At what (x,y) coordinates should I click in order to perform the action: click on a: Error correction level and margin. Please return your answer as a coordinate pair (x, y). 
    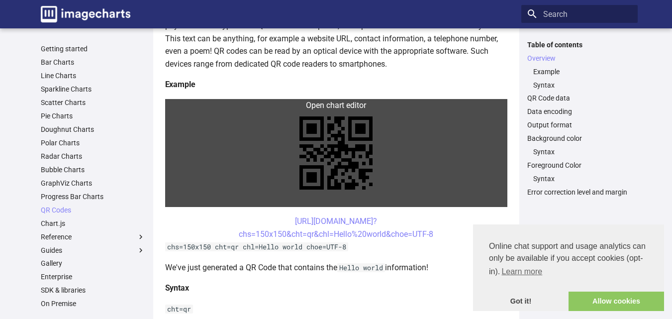
    Looking at the image, I should click on (579, 192).